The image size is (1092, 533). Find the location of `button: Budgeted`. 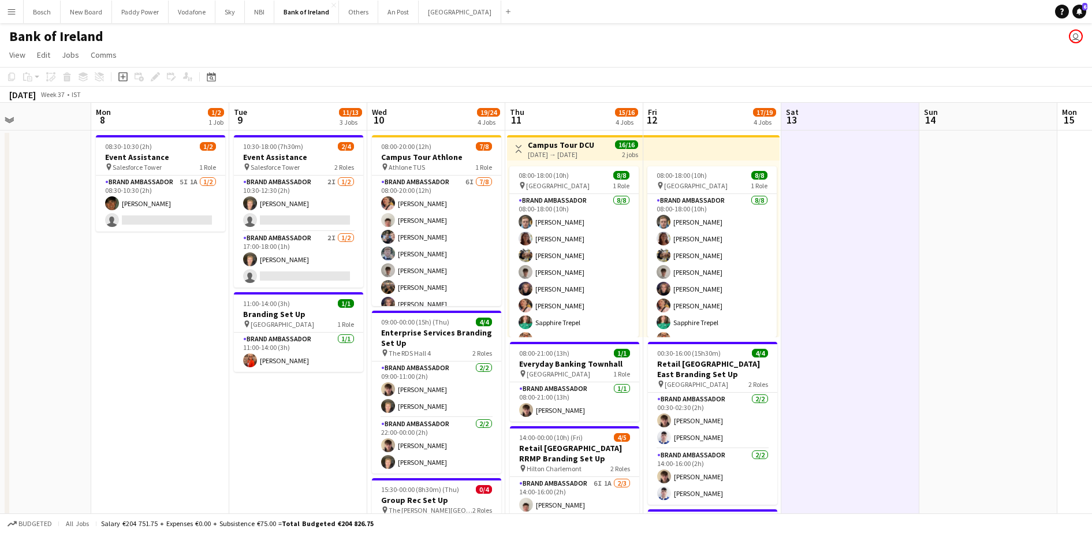

button: Budgeted is located at coordinates (29, 524).